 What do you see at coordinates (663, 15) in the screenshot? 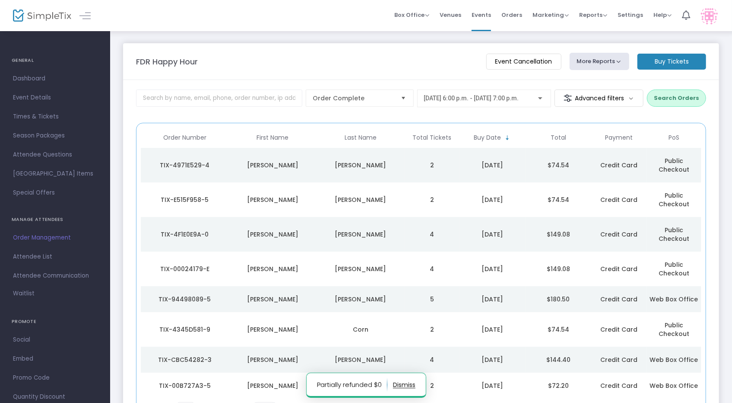
I see `span: Help` at bounding box center [663, 15].